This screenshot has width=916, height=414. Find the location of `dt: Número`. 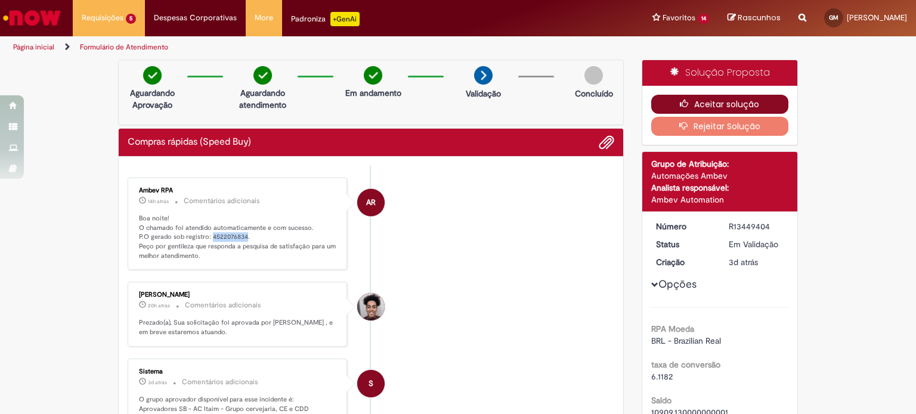

dt: Número is located at coordinates (683, 227).